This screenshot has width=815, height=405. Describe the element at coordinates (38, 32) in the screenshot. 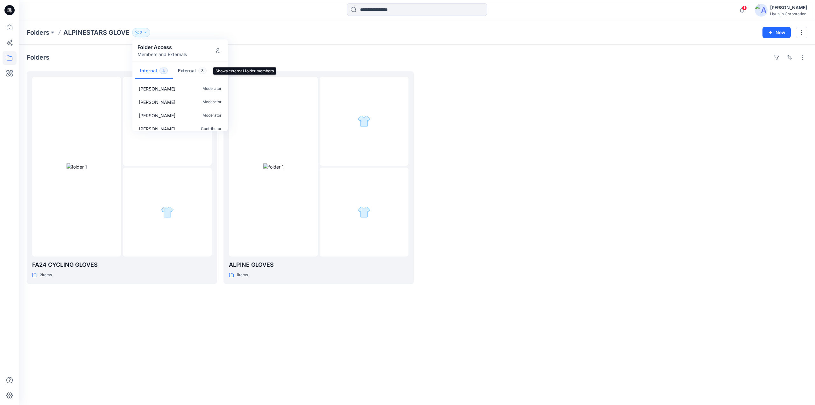

I see `a: Folders` at that location.